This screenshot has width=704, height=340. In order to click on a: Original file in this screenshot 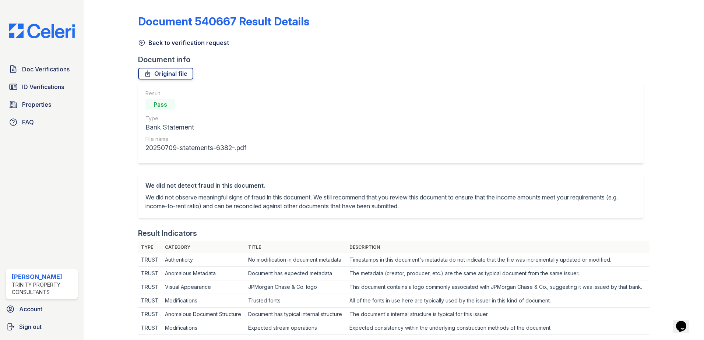, I will do `click(166, 74)`.